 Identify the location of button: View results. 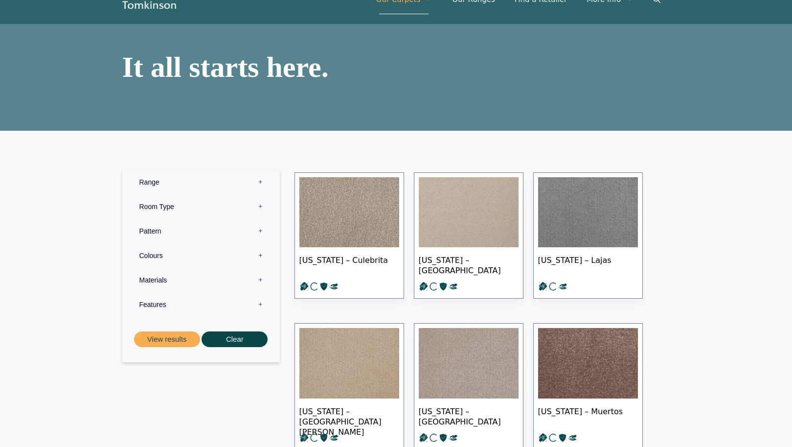
(167, 339).